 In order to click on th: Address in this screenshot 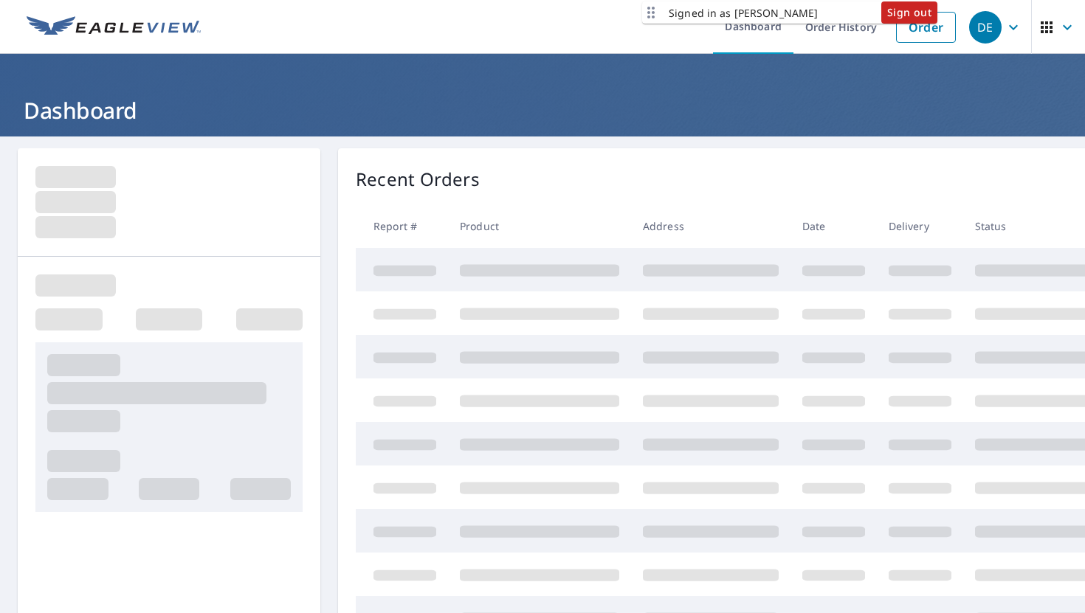, I will do `click(710, 226)`.